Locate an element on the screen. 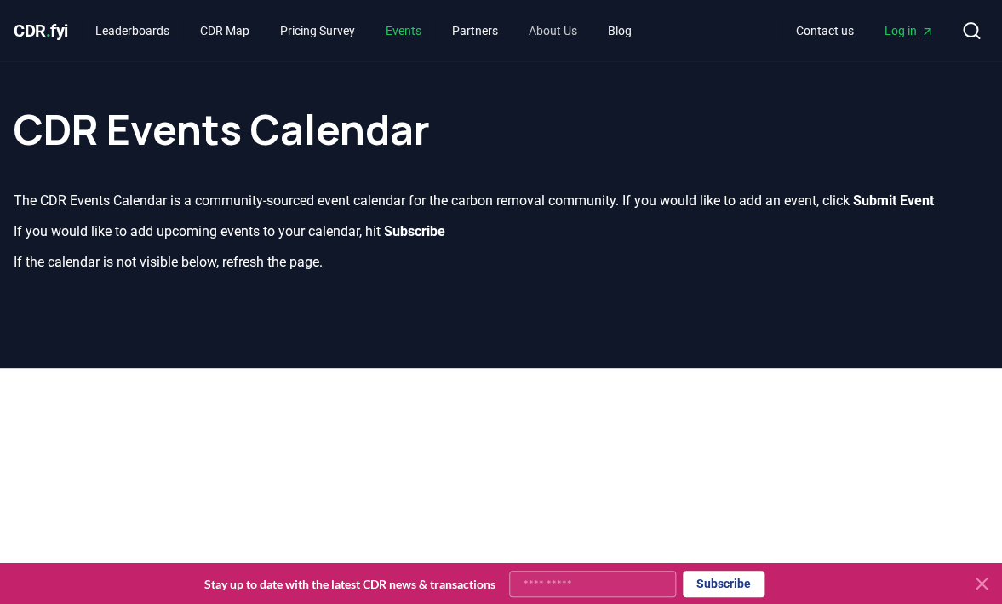 The width and height of the screenshot is (1002, 604). a: Blog is located at coordinates (620, 31).